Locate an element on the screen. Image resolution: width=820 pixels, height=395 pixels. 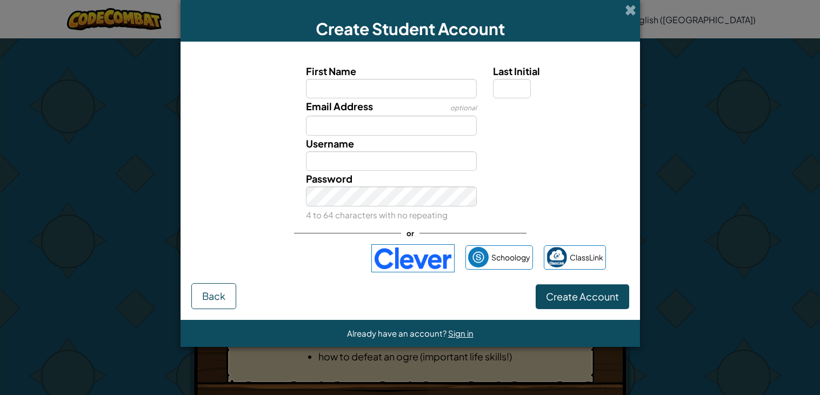
span: ClassLink is located at coordinates (587, 257).